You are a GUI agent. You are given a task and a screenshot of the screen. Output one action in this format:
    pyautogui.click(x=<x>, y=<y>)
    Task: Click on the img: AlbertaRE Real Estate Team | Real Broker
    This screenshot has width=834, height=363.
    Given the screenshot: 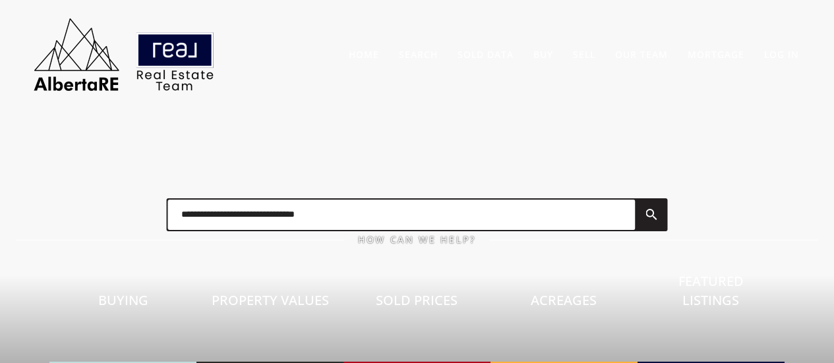 What is the action you would take?
    pyautogui.click(x=124, y=54)
    